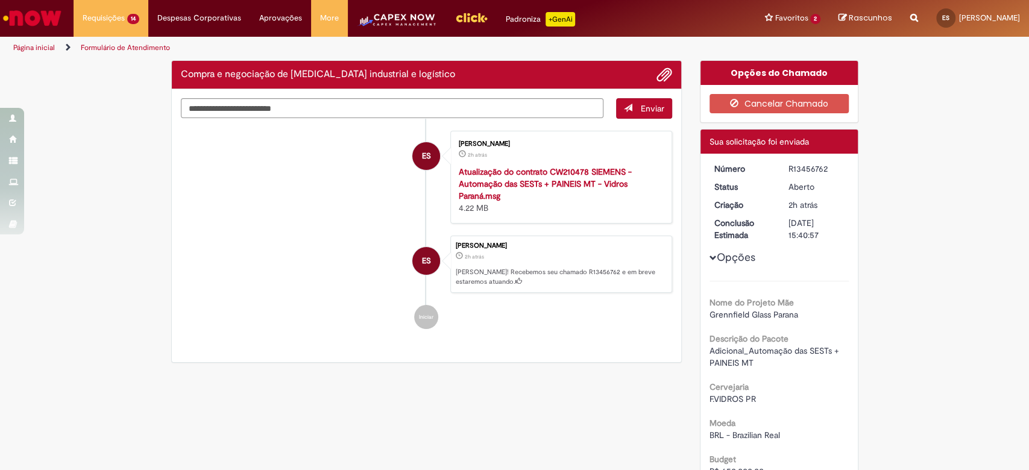  I want to click on span: Rascunhos, so click(871, 17).